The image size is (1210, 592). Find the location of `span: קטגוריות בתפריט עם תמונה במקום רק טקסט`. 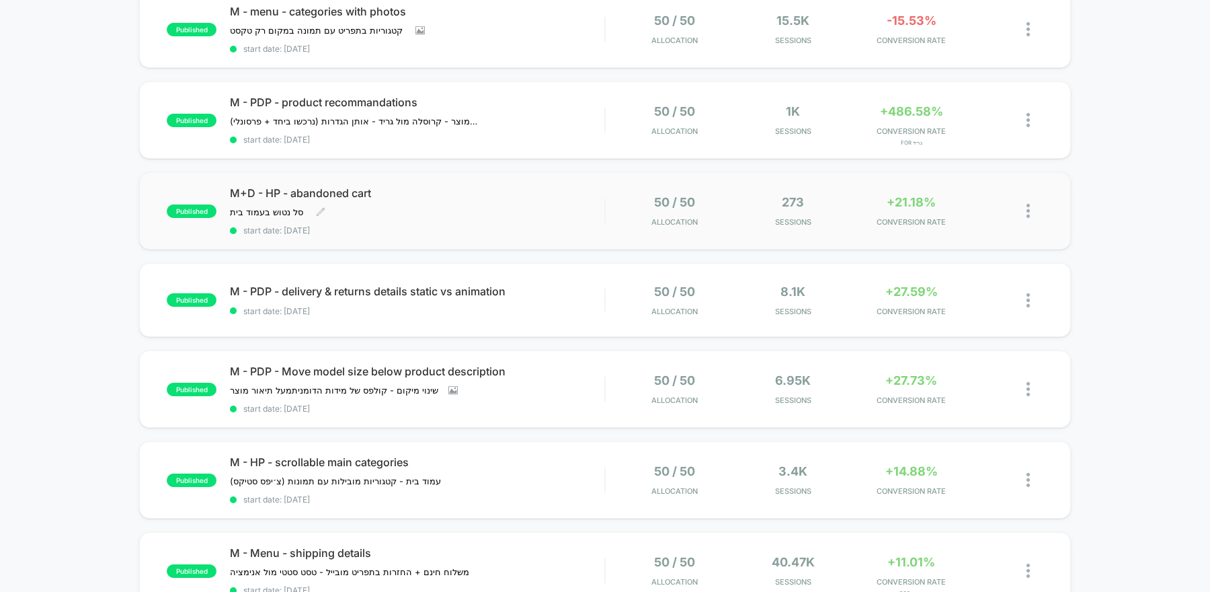

span: קטגוריות בתפריט עם תמונה במקום רק טקסט is located at coordinates (317, 30).